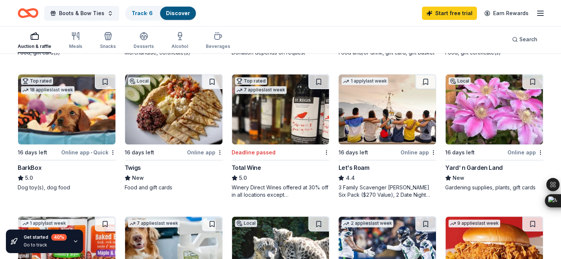 Image resolution: width=561 pixels, height=259 pixels. What do you see at coordinates (388, 110) in the screenshot?
I see `img: Image for Let's Roam` at bounding box center [388, 110].